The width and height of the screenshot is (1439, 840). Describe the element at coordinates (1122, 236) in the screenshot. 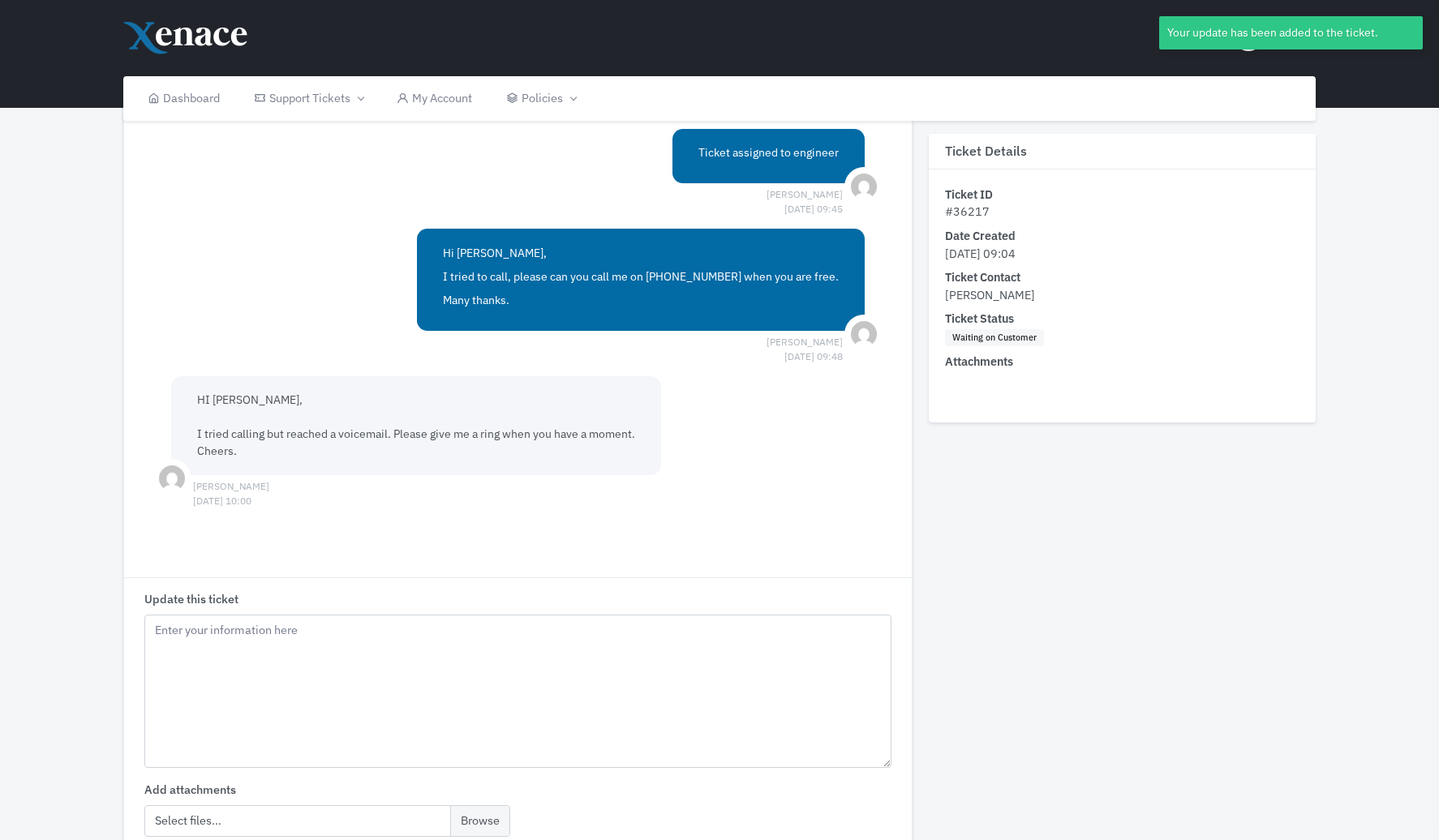

I see `dt: Date Created` at that location.